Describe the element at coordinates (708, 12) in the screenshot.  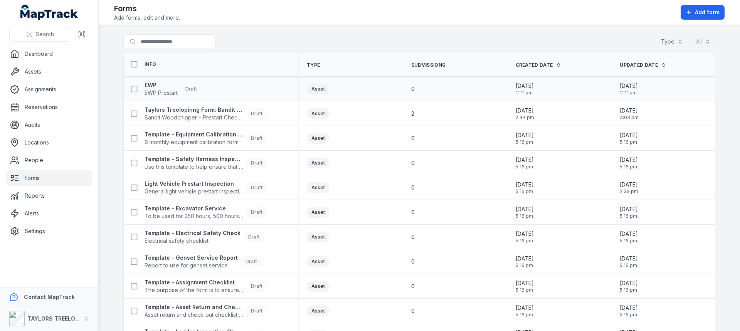
I see `span: Add form` at that location.